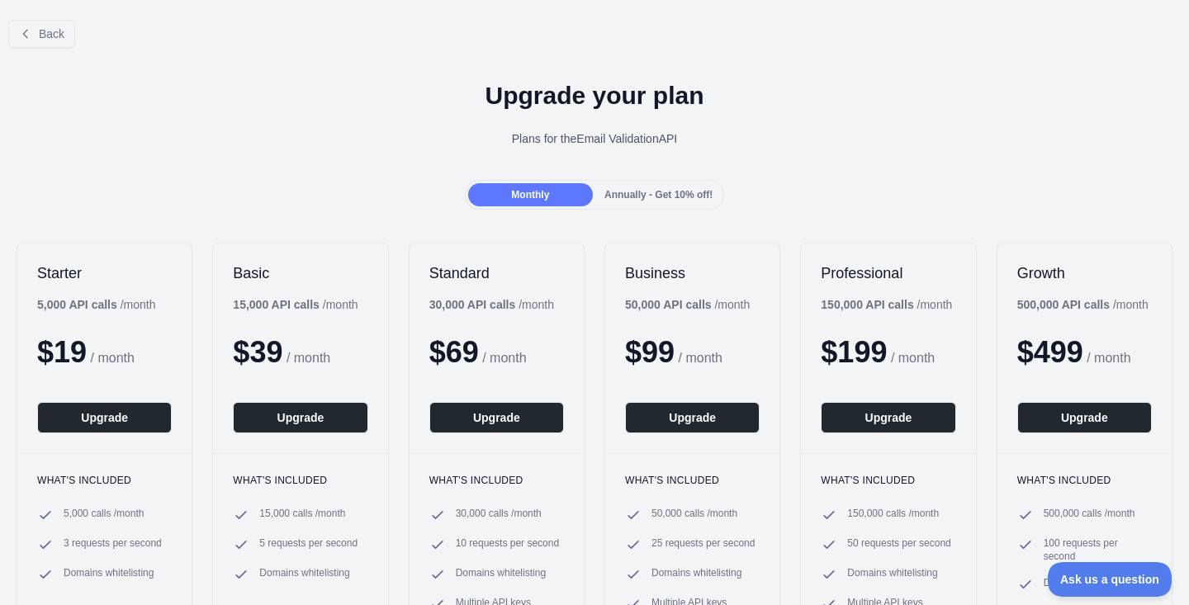  What do you see at coordinates (668, 305) in the screenshot?
I see `b: 50,000 API calls` at bounding box center [668, 305].